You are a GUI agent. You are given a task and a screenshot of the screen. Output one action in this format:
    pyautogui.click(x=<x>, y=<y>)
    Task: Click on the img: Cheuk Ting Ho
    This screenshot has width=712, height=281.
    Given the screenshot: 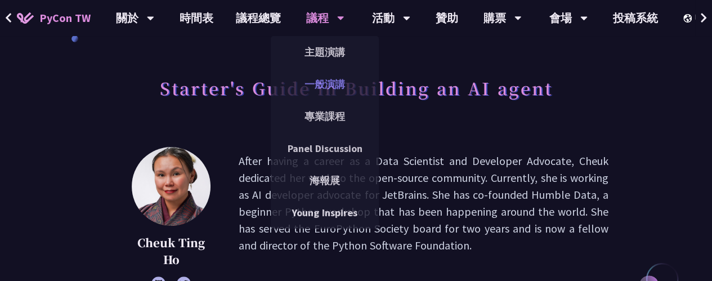 What is the action you would take?
    pyautogui.click(x=171, y=186)
    